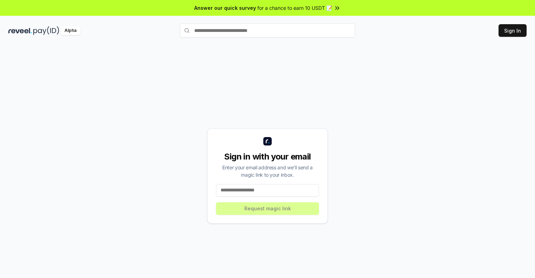 The image size is (535, 278). I want to click on span: Answer our quick survey, so click(225, 8).